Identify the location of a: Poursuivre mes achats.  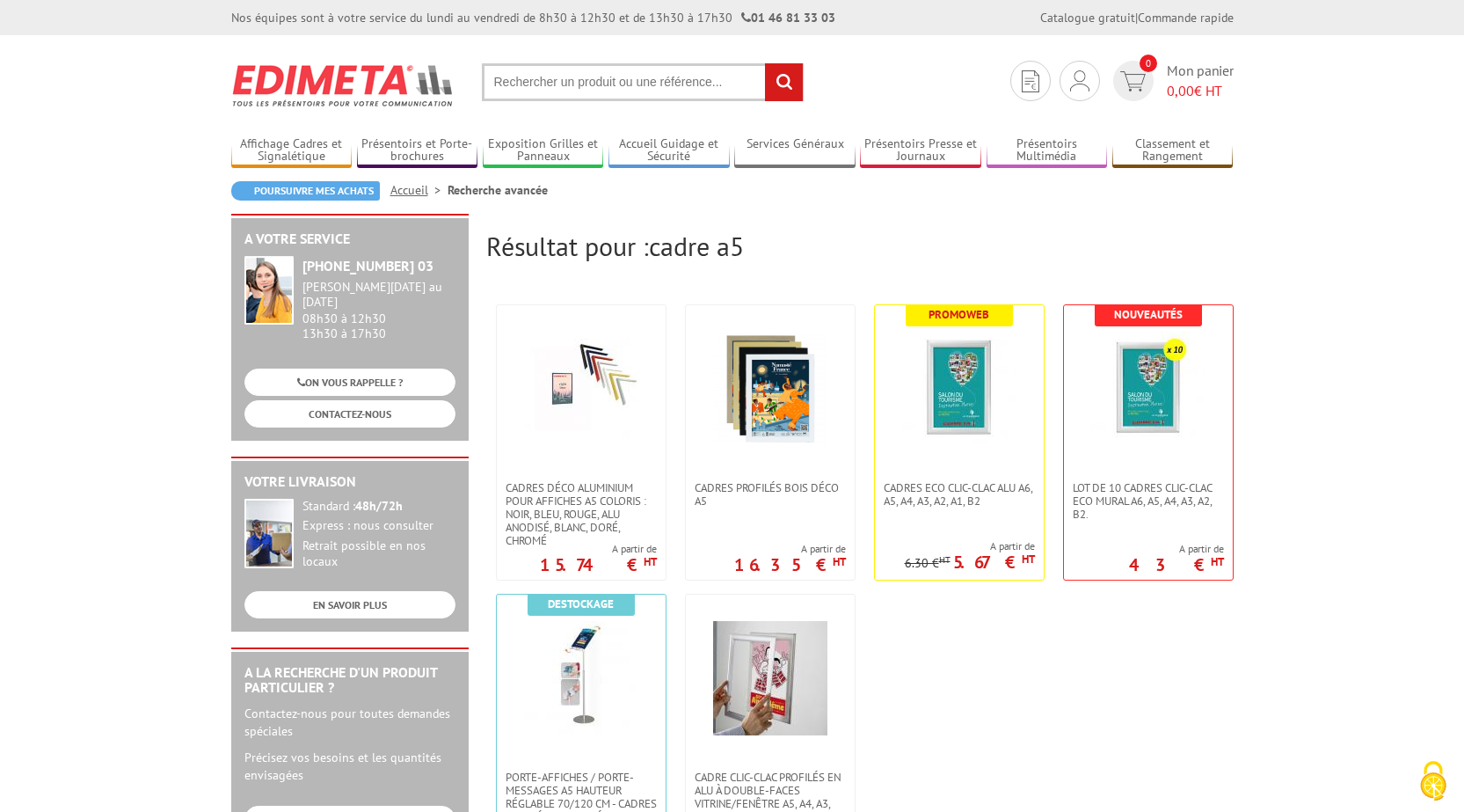
(305, 191).